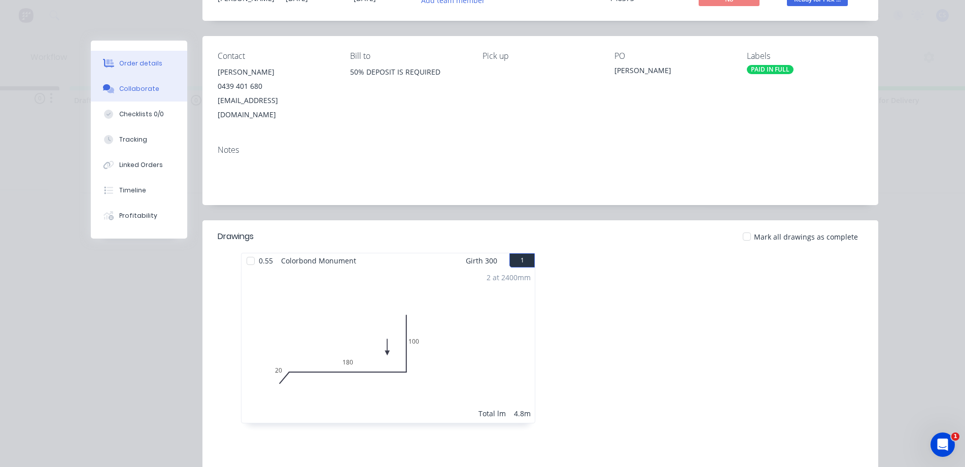 The image size is (965, 467). Describe the element at coordinates (275, 56) in the screenshot. I see `div: Contact` at that location.